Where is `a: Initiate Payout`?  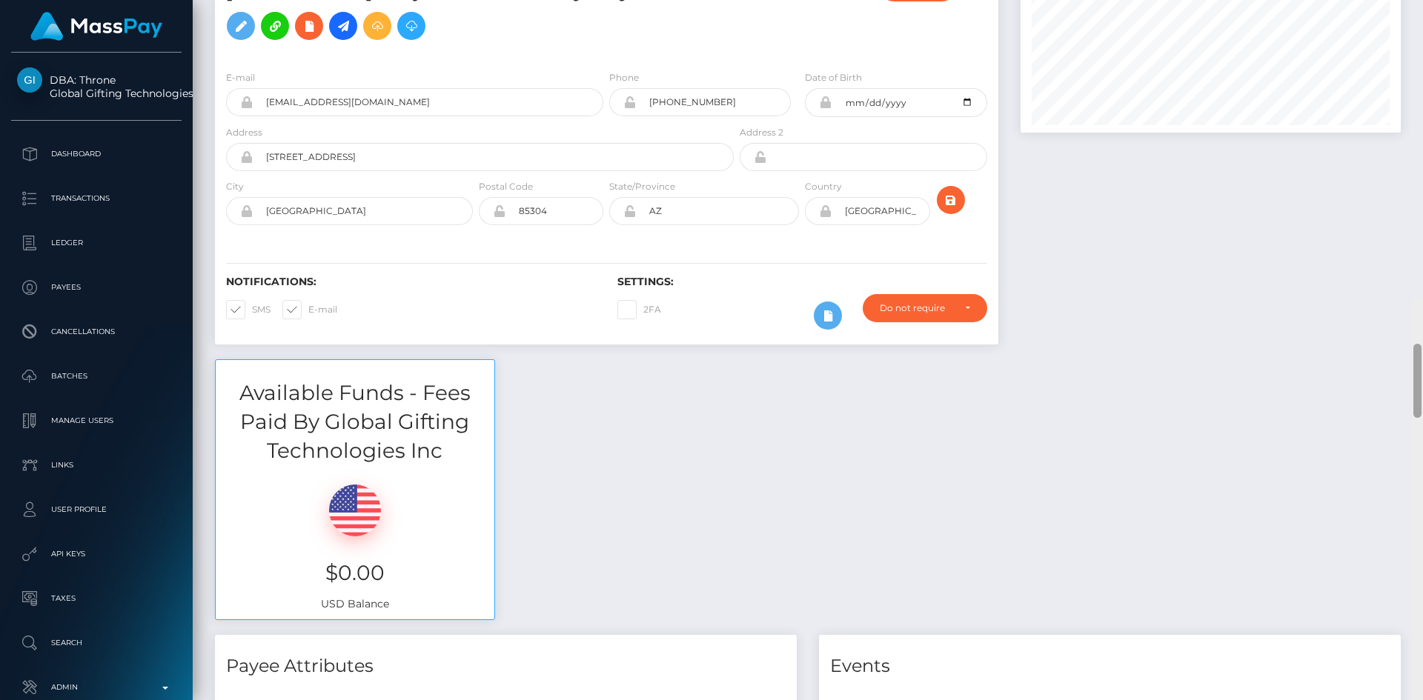 a: Initiate Payout is located at coordinates (343, 26).